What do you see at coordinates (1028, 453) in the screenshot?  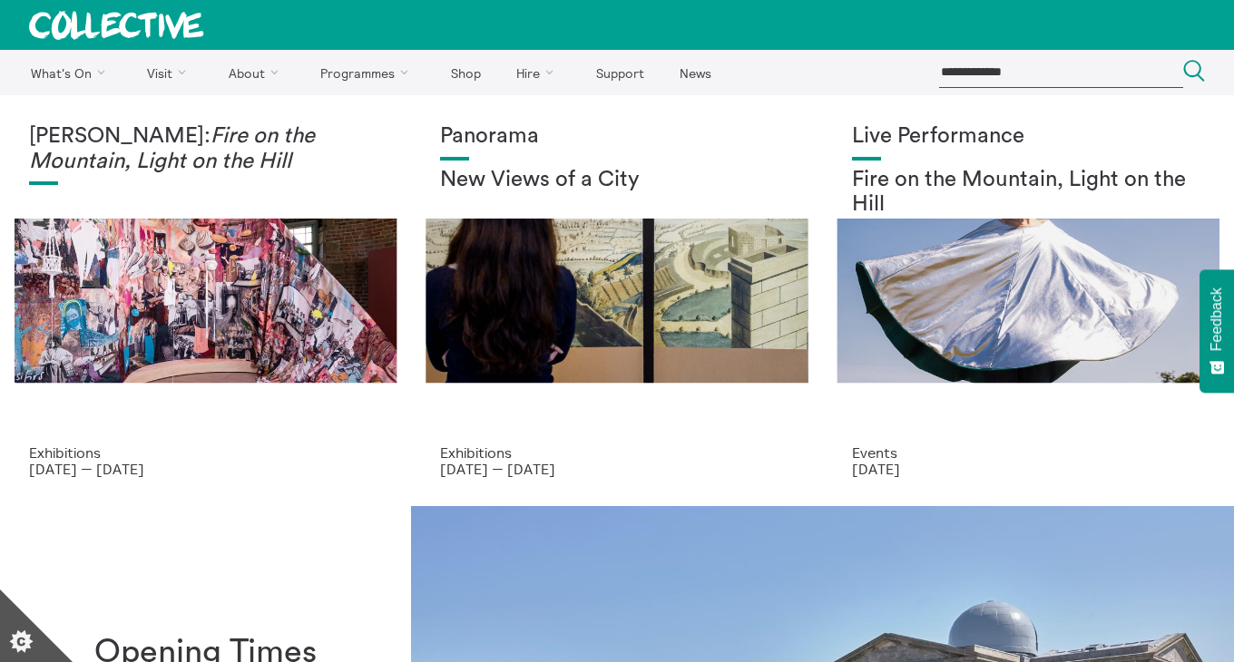 I see `p: Events` at bounding box center [1028, 453].